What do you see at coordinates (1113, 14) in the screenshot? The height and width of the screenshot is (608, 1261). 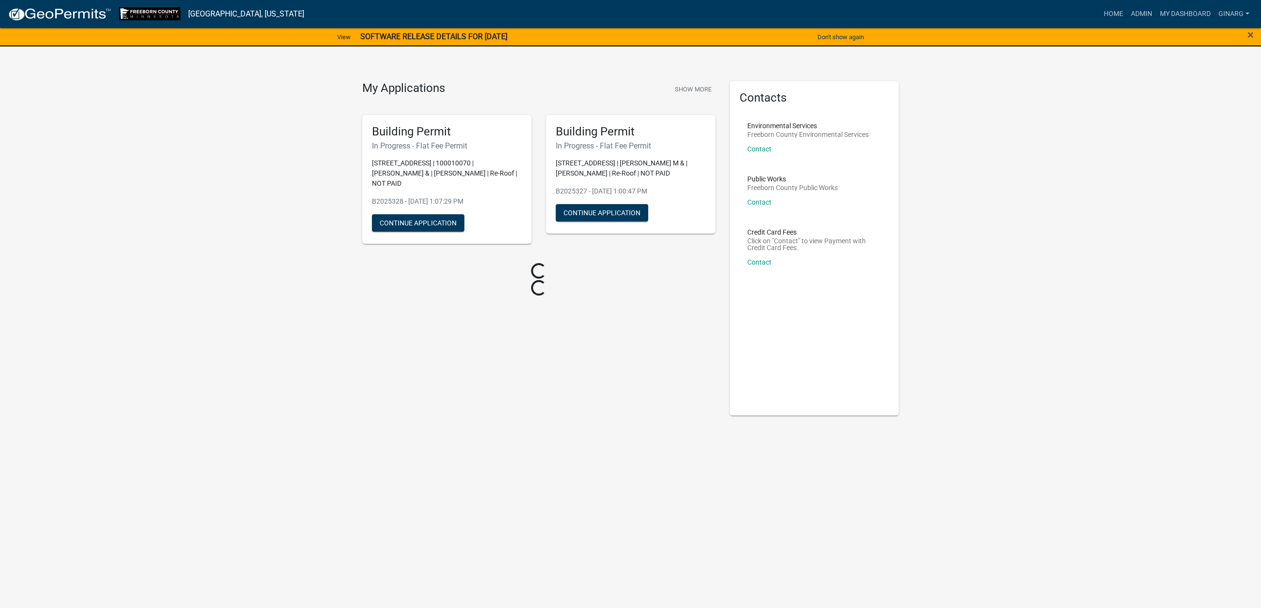 I see `a: Home` at bounding box center [1113, 14].